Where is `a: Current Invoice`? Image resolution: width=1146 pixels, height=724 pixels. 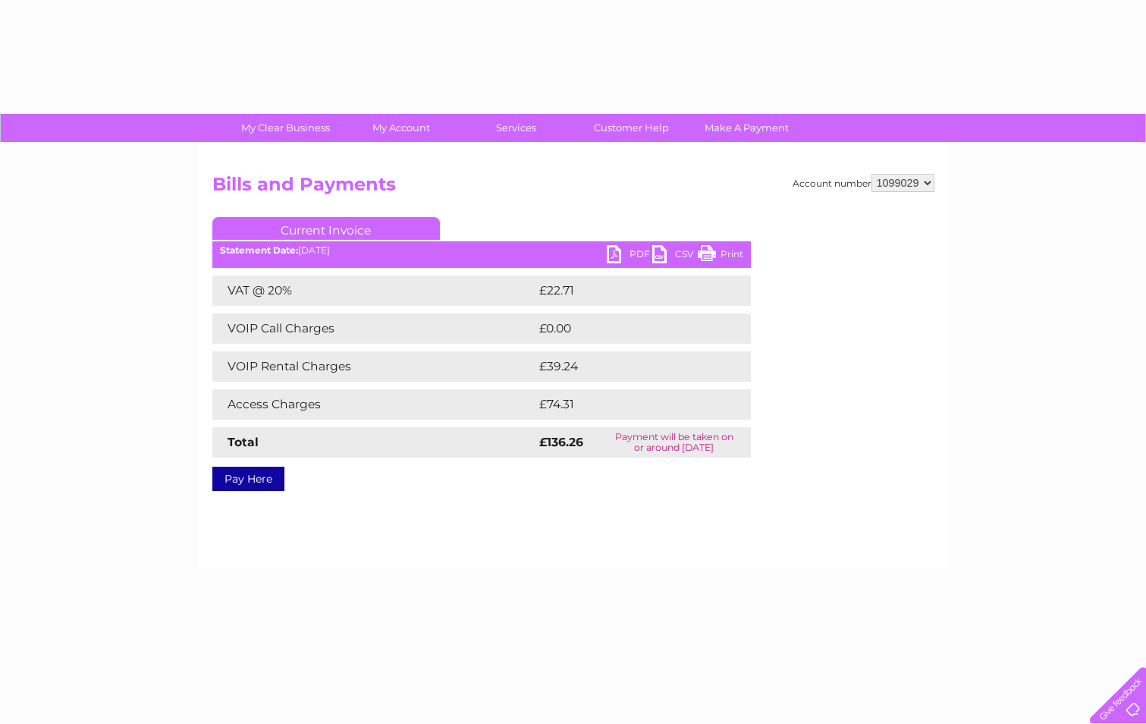
a: Current Invoice is located at coordinates (326, 228).